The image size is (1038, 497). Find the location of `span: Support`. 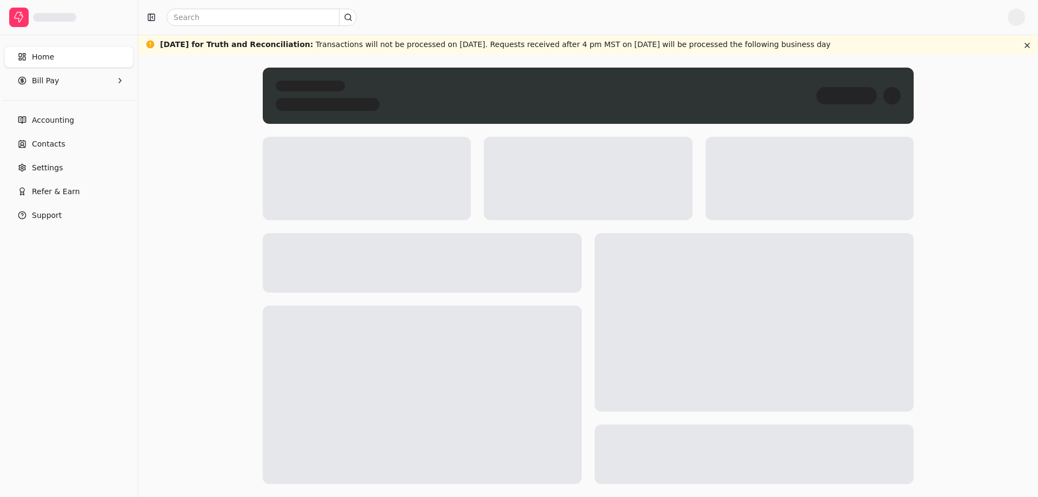

span: Support is located at coordinates (46, 215).